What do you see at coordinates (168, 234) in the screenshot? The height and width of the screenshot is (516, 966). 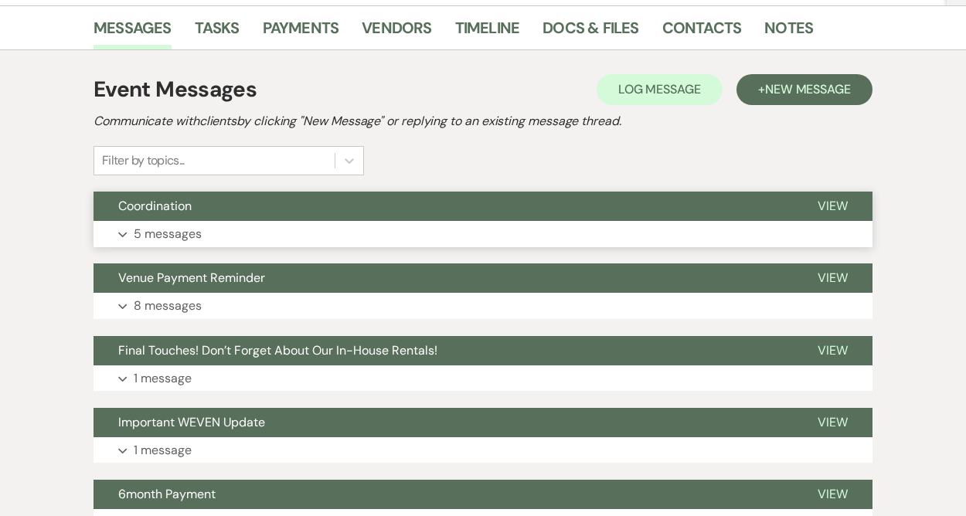 I see `p: 5 messages` at bounding box center [168, 234].